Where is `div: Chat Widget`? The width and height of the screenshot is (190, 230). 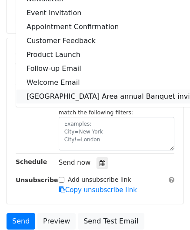 div: Chat Widget is located at coordinates (168, 209).